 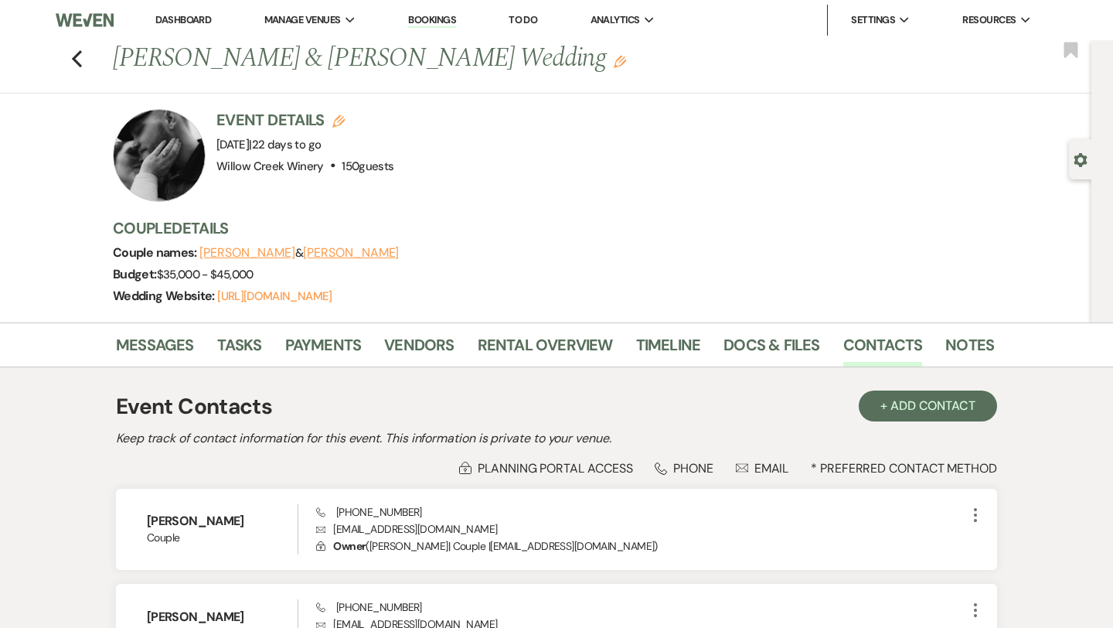 What do you see at coordinates (546, 468) in the screenshot?
I see `div: Planning Portal Access` at bounding box center [546, 468].